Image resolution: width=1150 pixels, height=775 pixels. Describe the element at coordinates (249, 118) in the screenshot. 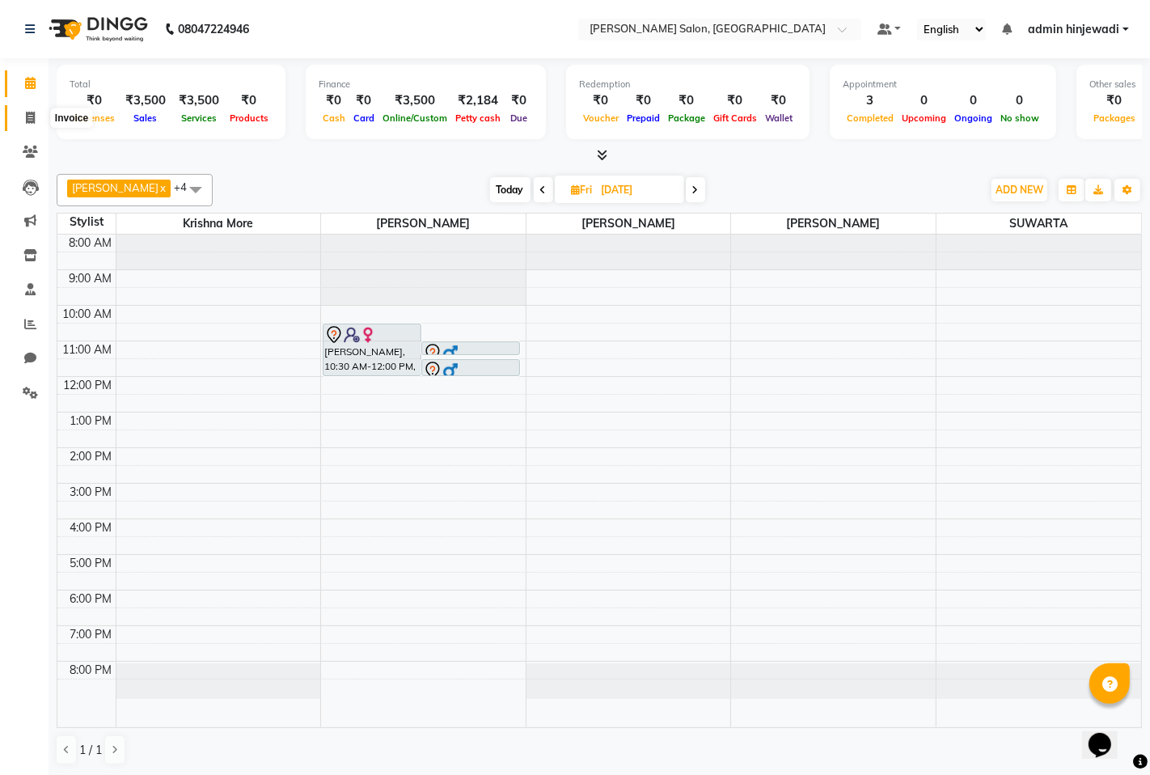

I see `span: Products` at that location.